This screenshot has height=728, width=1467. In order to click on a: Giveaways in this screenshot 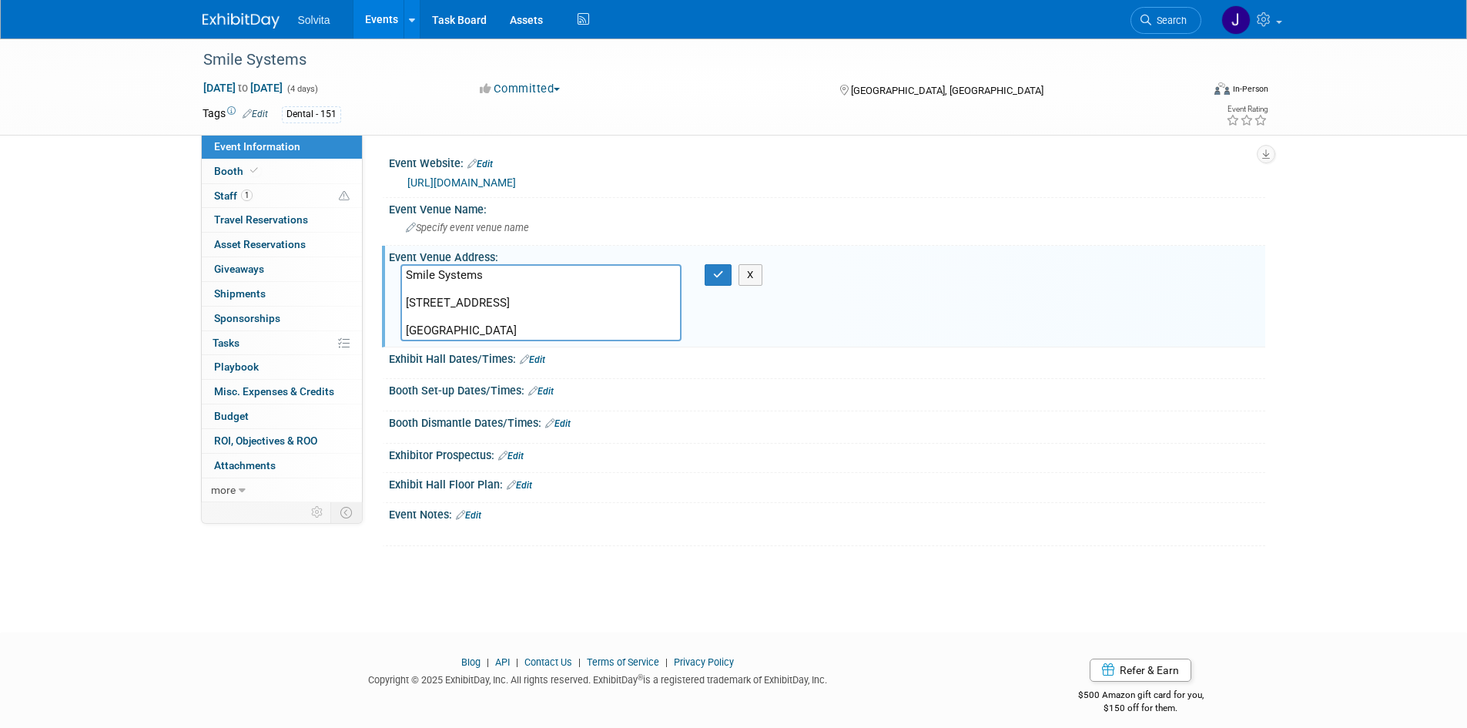, I will do `click(282, 269)`.